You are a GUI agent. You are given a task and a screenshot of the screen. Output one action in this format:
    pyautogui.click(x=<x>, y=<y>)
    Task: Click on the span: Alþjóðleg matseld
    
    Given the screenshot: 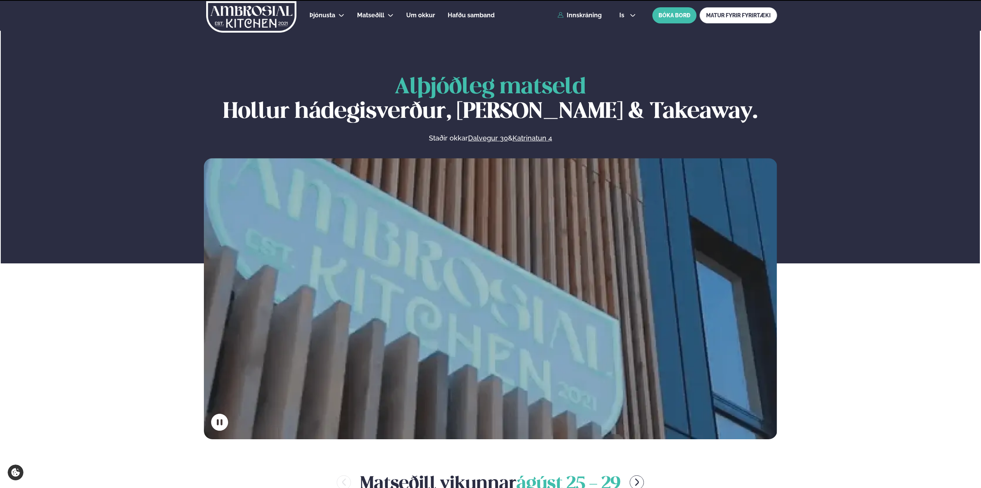 What is the action you would take?
    pyautogui.click(x=490, y=87)
    